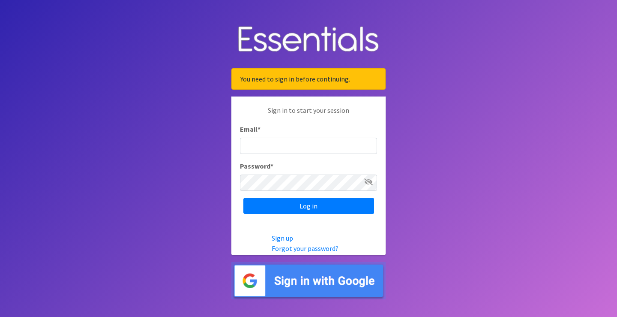 The image size is (617, 317). Describe the element at coordinates (309, 79) in the screenshot. I see `div: You need to sign in before continuing.` at that location.